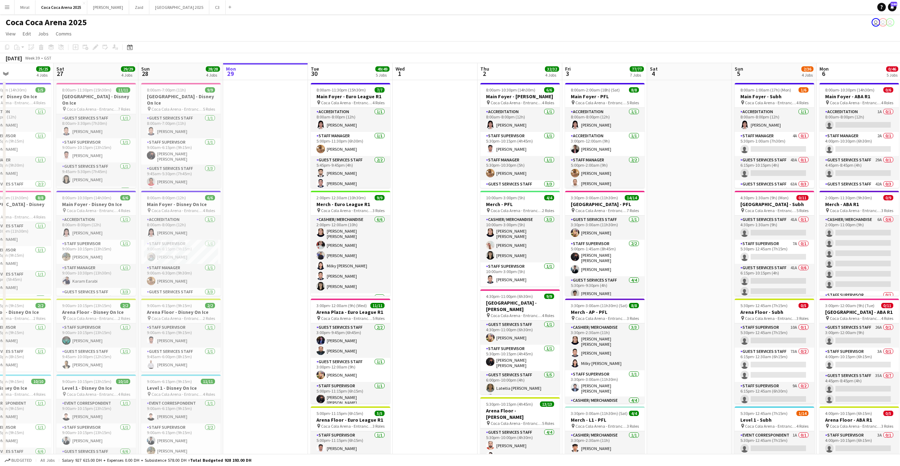 This screenshot has width=900, height=466. What do you see at coordinates (605, 135) in the screenshot?
I see `div: 8:00am-2:00am (18h) (Sat)8/8Main Foyer - PFL Coca Cola Arena - Entrance F5 RolesAccreditation1/18...` at bounding box center [605, 135].